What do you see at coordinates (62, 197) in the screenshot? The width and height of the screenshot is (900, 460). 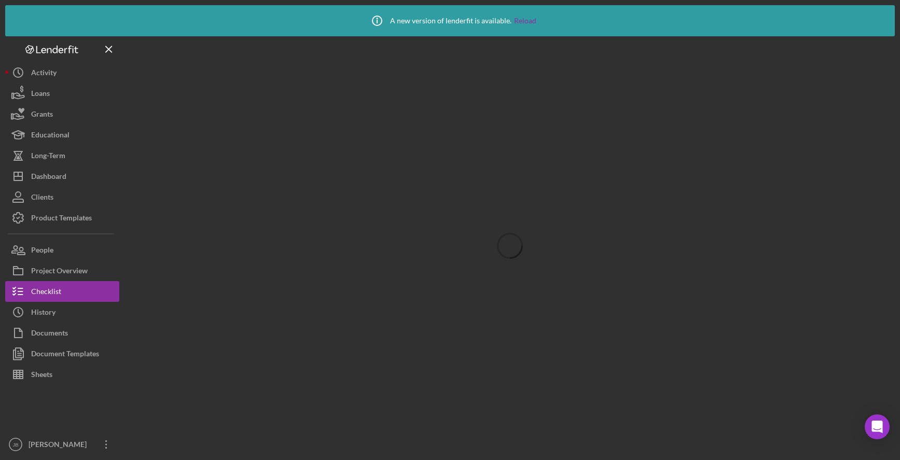 I see `button: Clients` at bounding box center [62, 197].